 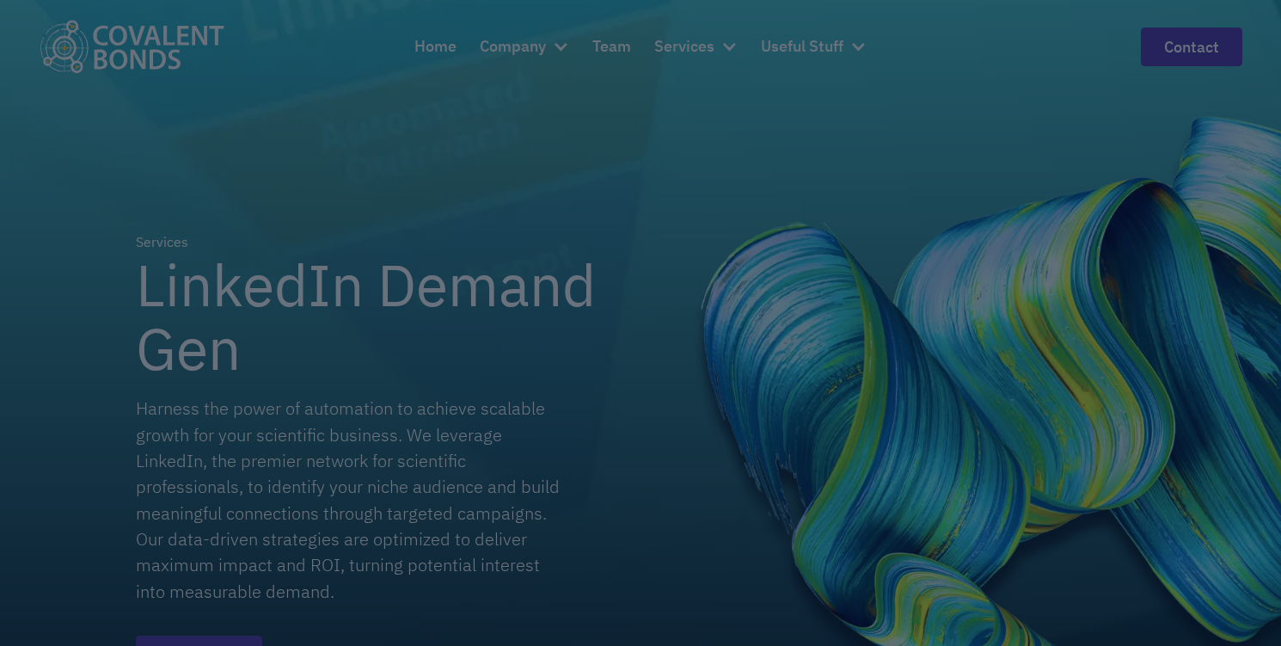 I want to click on h1: LinkedIn Demand Gen, so click(x=407, y=316).